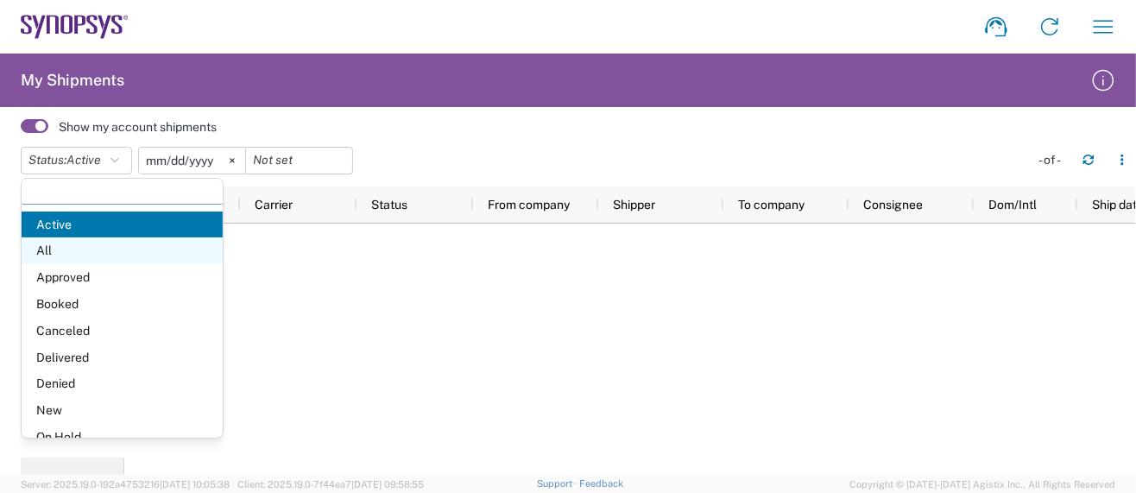 The height and width of the screenshot is (493, 1136). Describe the element at coordinates (1053, 160) in the screenshot. I see `div: - of -` at that location.